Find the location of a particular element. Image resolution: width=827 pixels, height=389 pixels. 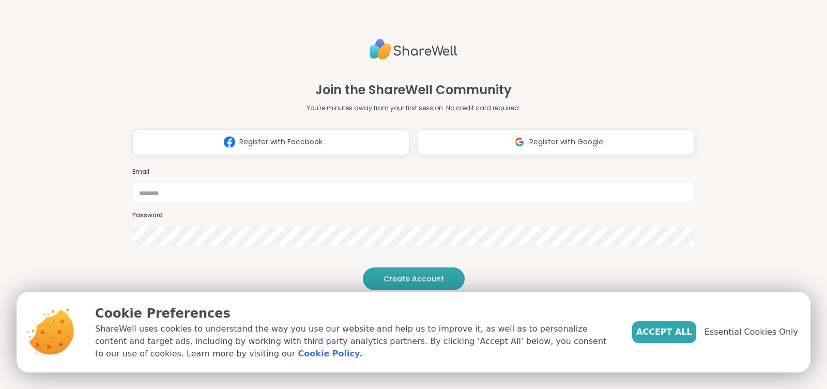

span: Essential Cookies Only is located at coordinates (751, 332).